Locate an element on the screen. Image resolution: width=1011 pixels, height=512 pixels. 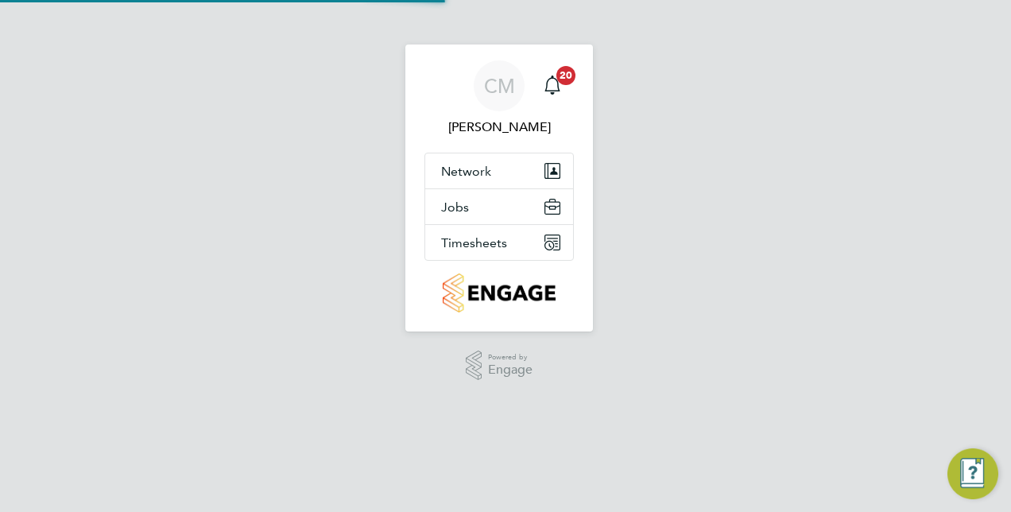
img: countryside-properties-logo-retina.png is located at coordinates (498, 292).